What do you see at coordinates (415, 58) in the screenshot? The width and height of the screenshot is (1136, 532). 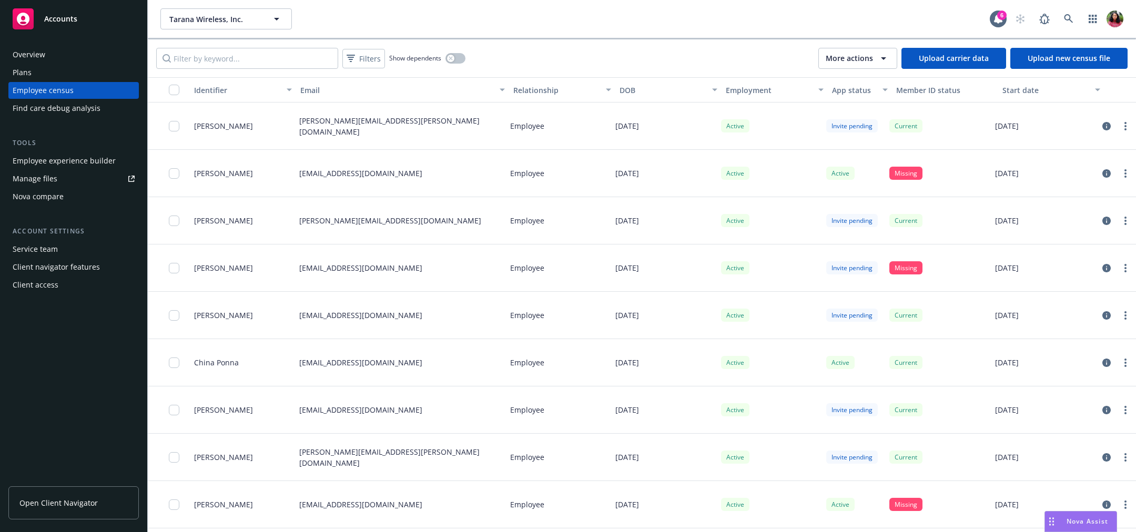 I see `span: Show dependents` at bounding box center [415, 58].